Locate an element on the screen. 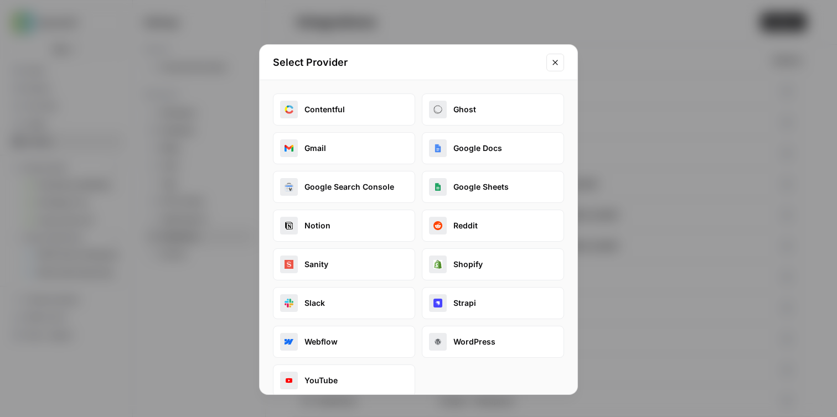  h2: Select Provider is located at coordinates (406, 63).